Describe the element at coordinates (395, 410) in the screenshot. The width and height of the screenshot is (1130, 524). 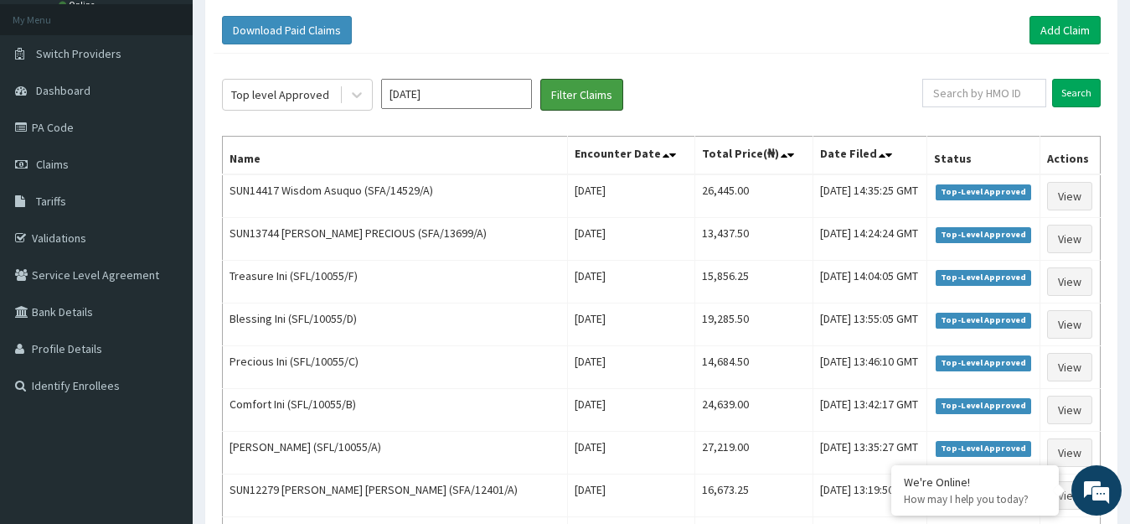
I see `td: Comfort Ini (SFL/10055/B)` at that location.